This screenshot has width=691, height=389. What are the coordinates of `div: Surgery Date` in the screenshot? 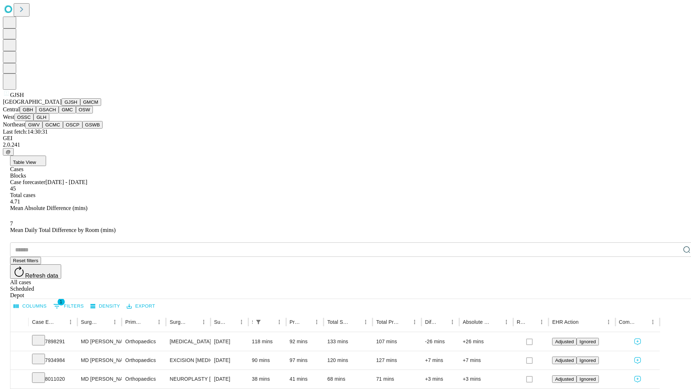 It's located at (220, 322).